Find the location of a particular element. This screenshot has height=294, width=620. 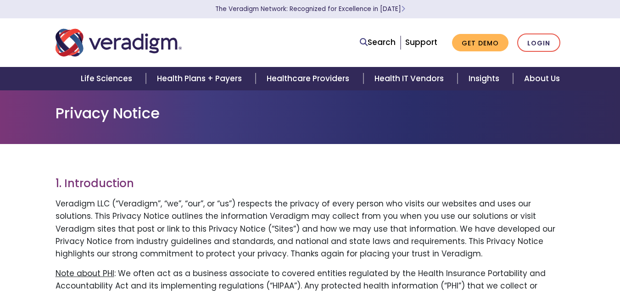

a: Health Plans + Payers is located at coordinates (200, 78).